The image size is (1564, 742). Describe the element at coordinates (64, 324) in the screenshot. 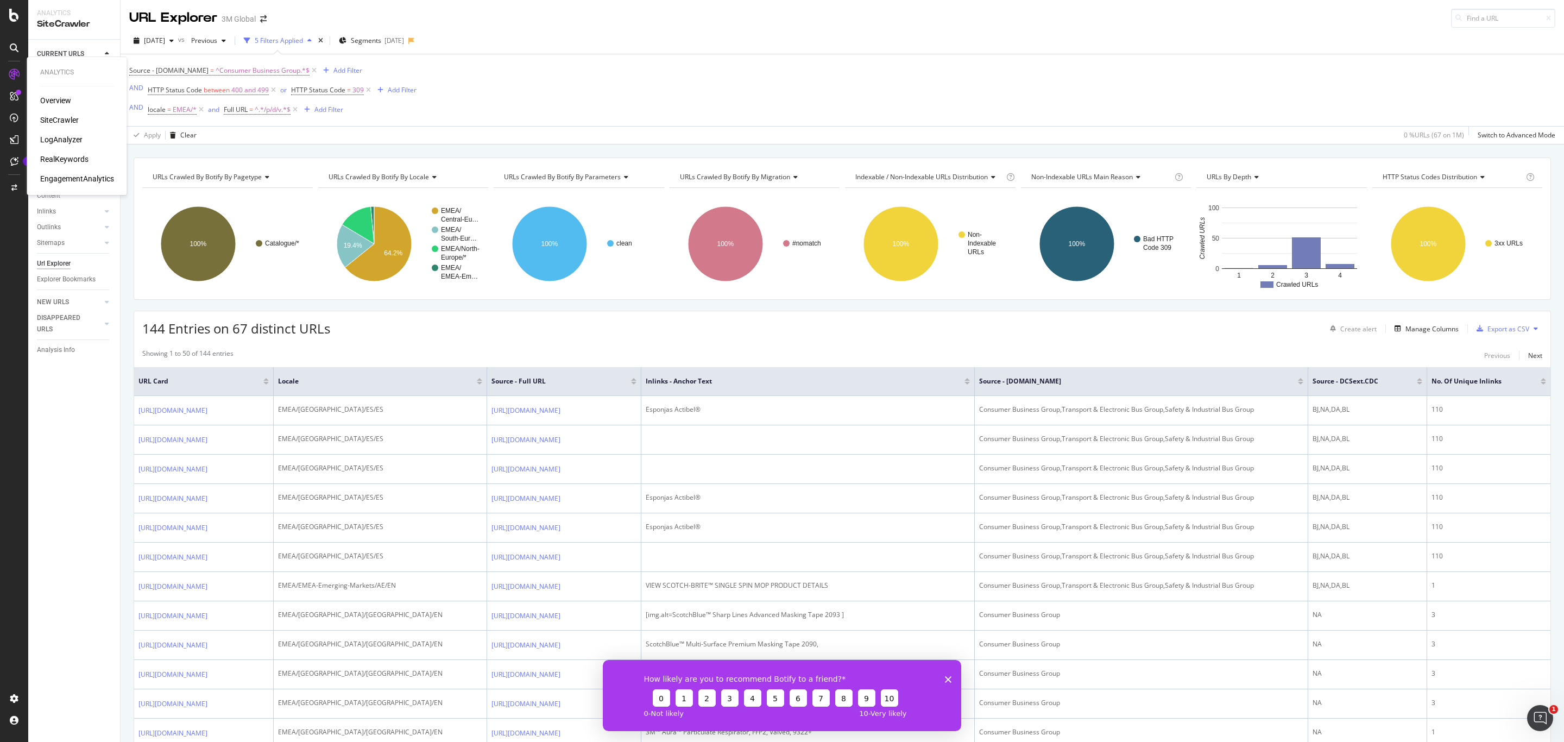

I see `div: DISAPPEARED URLS` at that location.